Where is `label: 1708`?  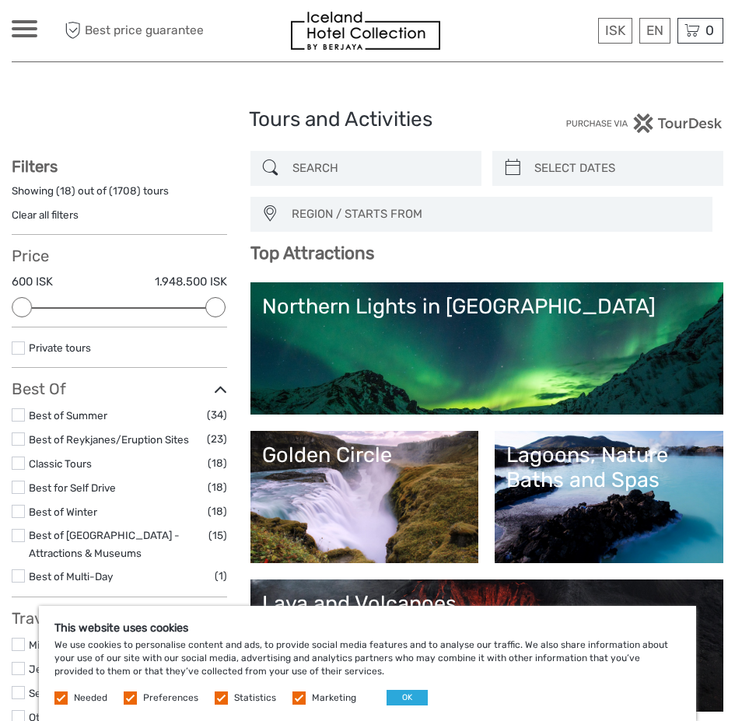
label: 1708 is located at coordinates (124, 191).